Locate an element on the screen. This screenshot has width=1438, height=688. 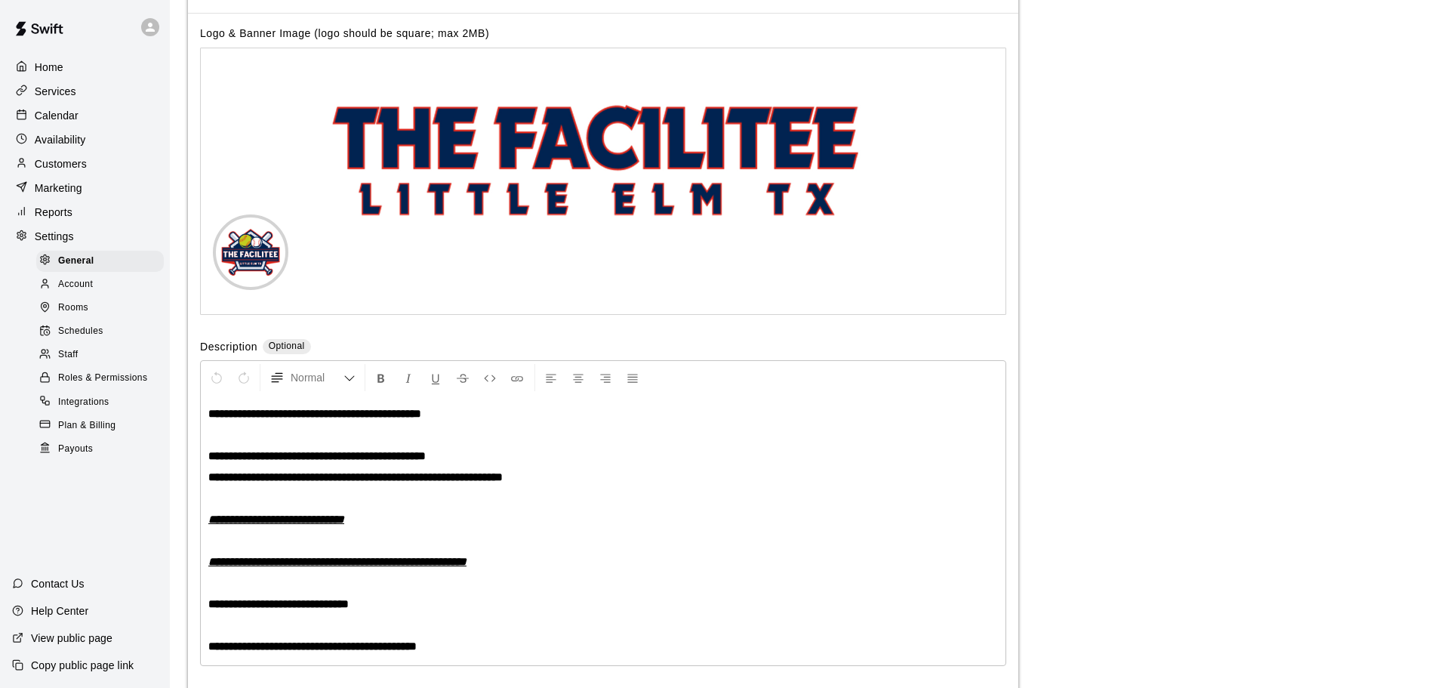
div: Calendar is located at coordinates (85, 115).